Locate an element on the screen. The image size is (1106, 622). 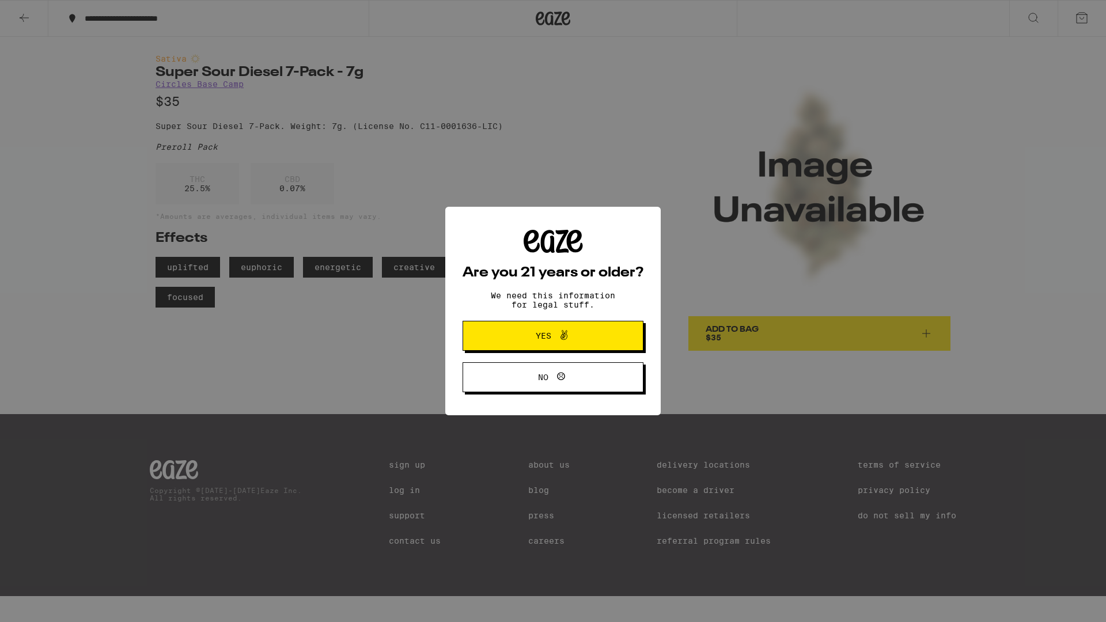
button: No is located at coordinates (553, 377).